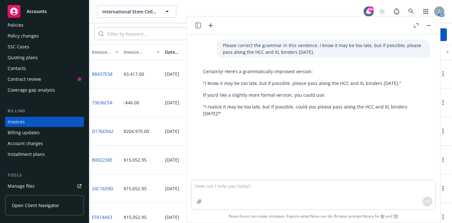 This screenshot has height=223, width=452. I want to click on a: Coverage gap analysis, so click(44, 90).